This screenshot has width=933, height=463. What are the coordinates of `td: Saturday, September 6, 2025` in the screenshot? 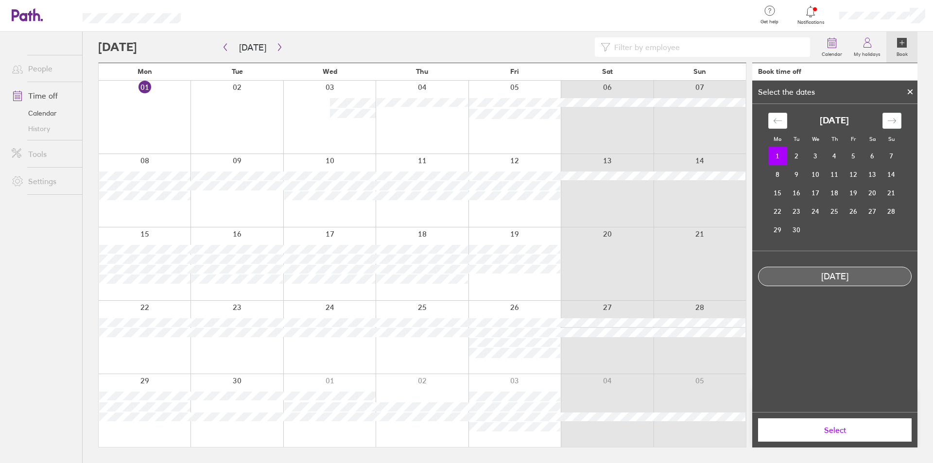 It's located at (872, 156).